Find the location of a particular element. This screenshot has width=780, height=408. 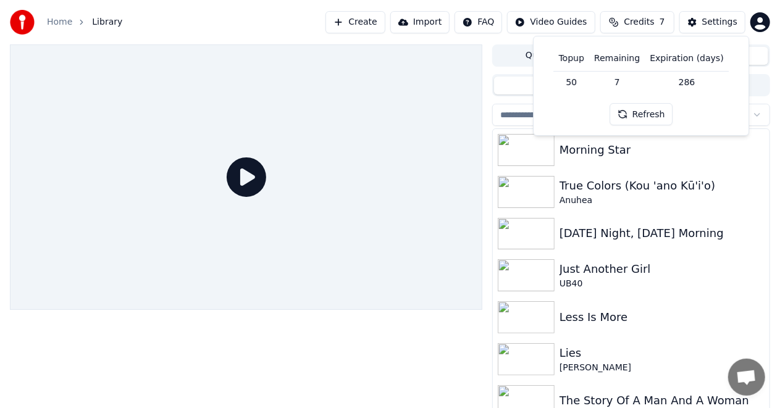

button: Credits7 is located at coordinates (637, 22).